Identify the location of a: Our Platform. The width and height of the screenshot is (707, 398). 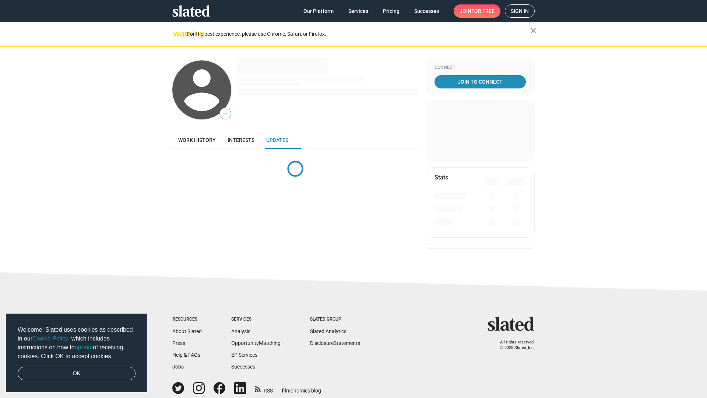
(319, 11).